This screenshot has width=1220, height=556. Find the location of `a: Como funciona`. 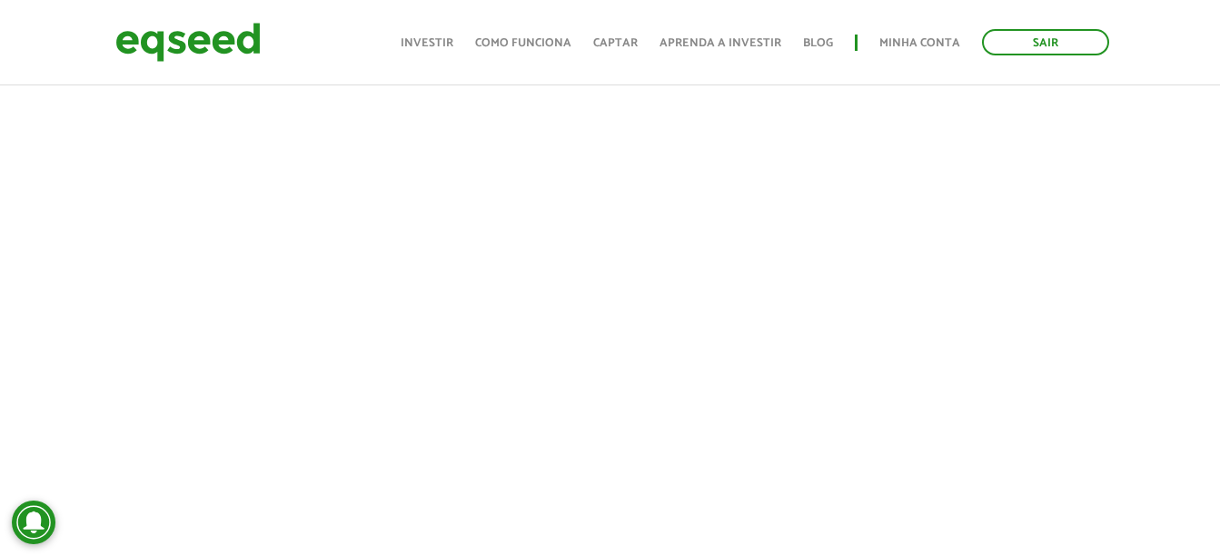

a: Como funciona is located at coordinates (523, 43).